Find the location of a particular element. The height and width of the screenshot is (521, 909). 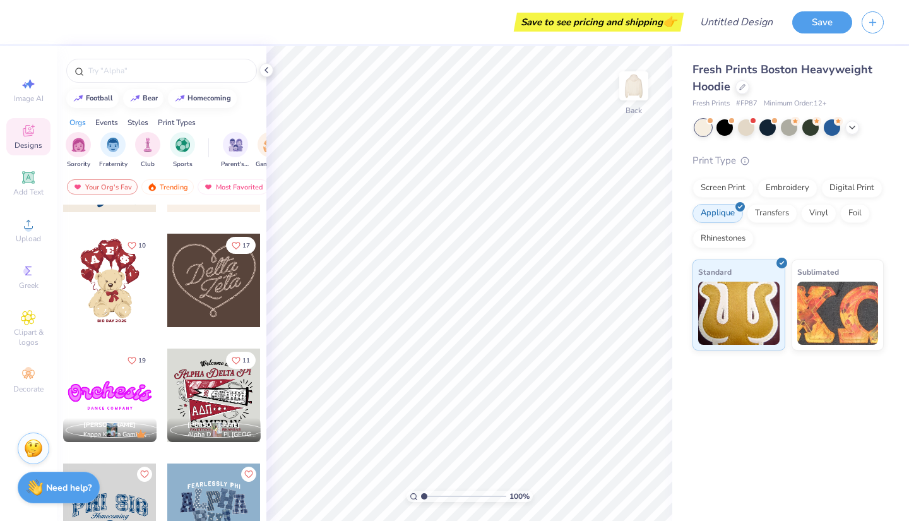

img: Back is located at coordinates (634, 86).